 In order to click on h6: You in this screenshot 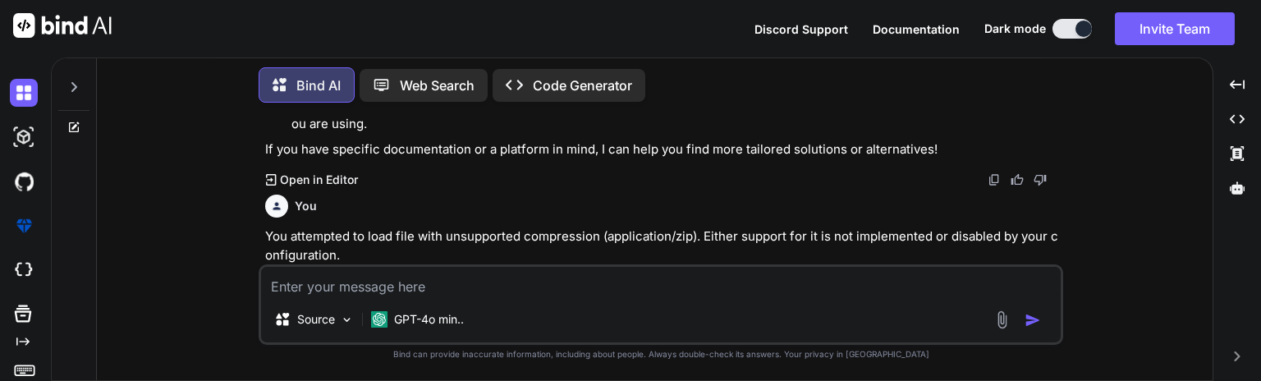, I will do `click(305, 206)`.